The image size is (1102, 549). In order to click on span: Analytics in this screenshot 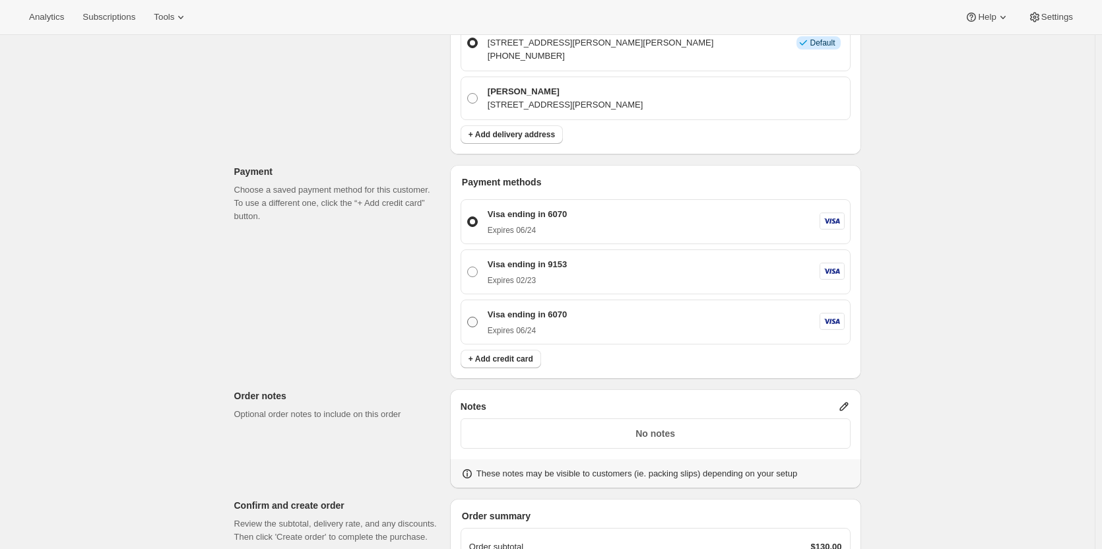, I will do `click(46, 17)`.